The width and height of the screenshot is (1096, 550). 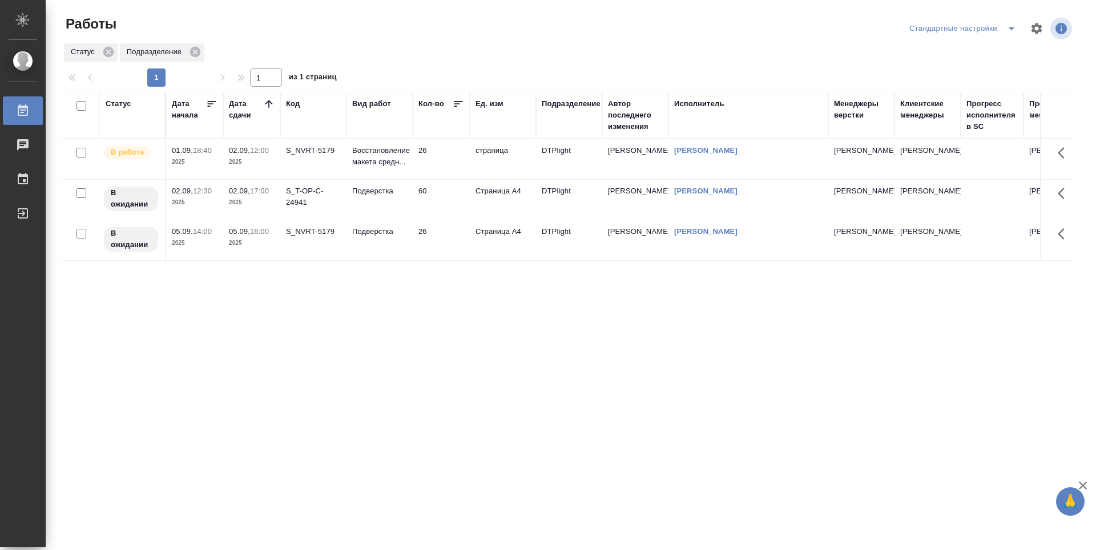 I want to click on div: Дата начала, so click(x=189, y=110).